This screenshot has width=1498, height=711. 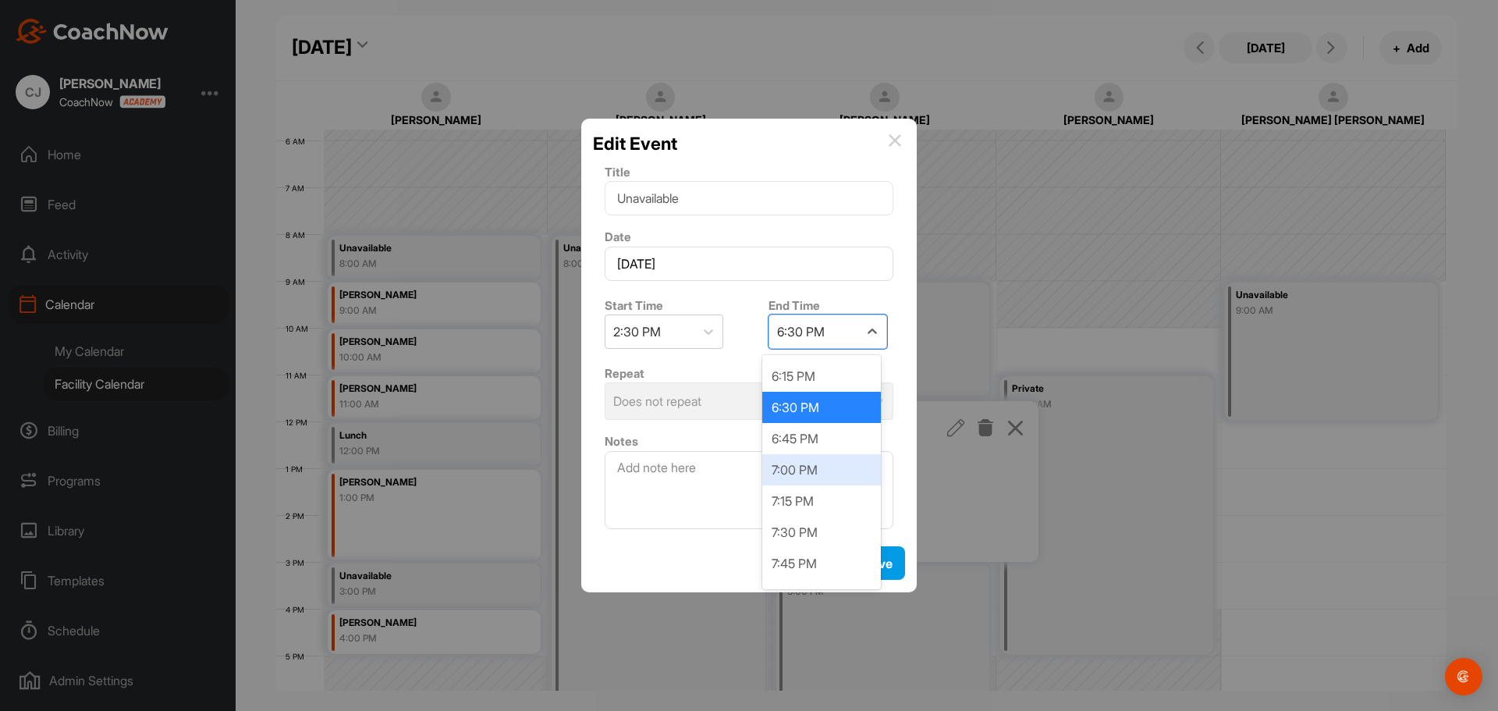 I want to click on div: 7:00 PM, so click(x=821, y=470).